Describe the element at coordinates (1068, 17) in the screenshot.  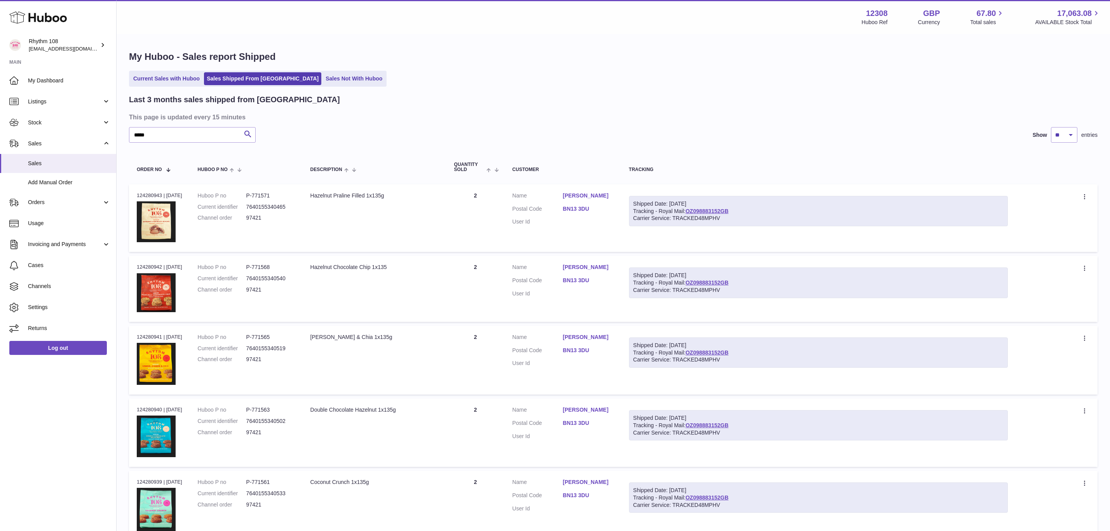
I see `a: 17,063.08 AVAILABLE Stock Total` at that location.